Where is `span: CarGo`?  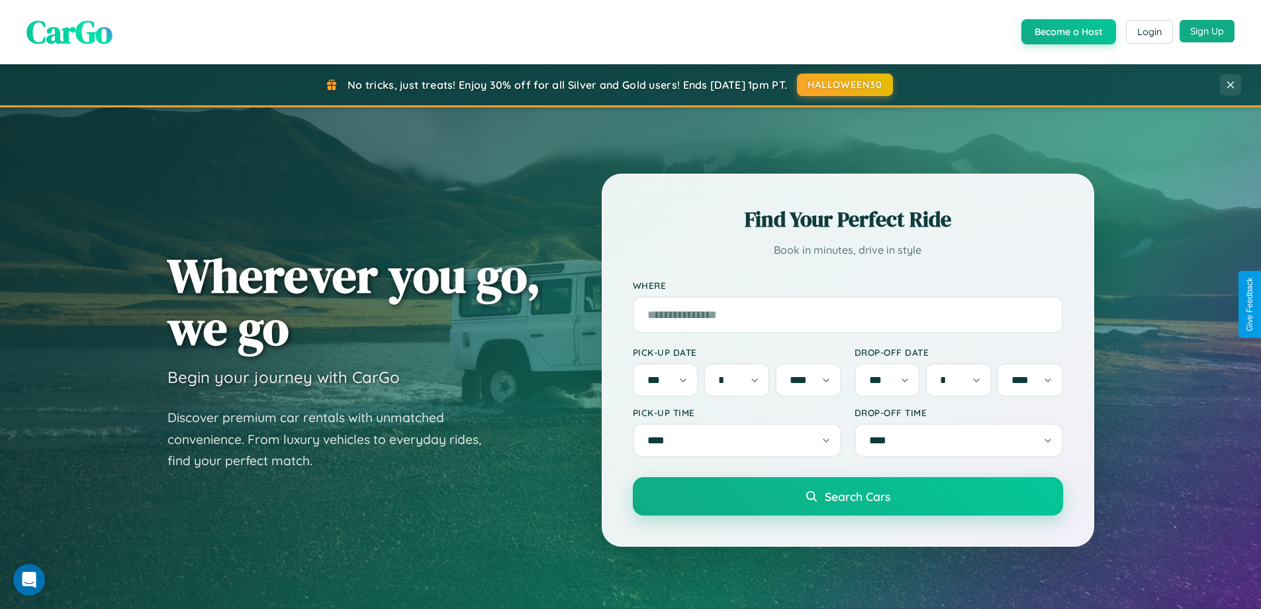 span: CarGo is located at coordinates (70, 32).